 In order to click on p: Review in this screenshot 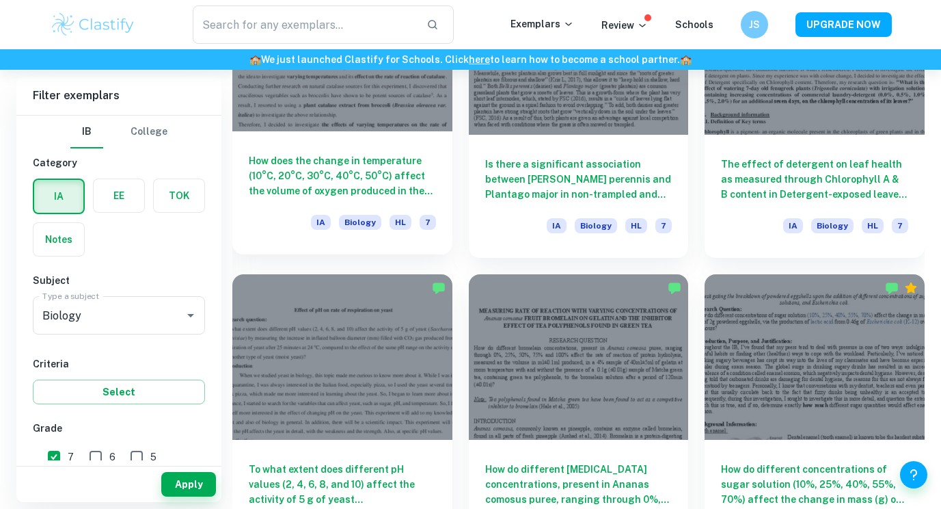, I will do `click(625, 25)`.